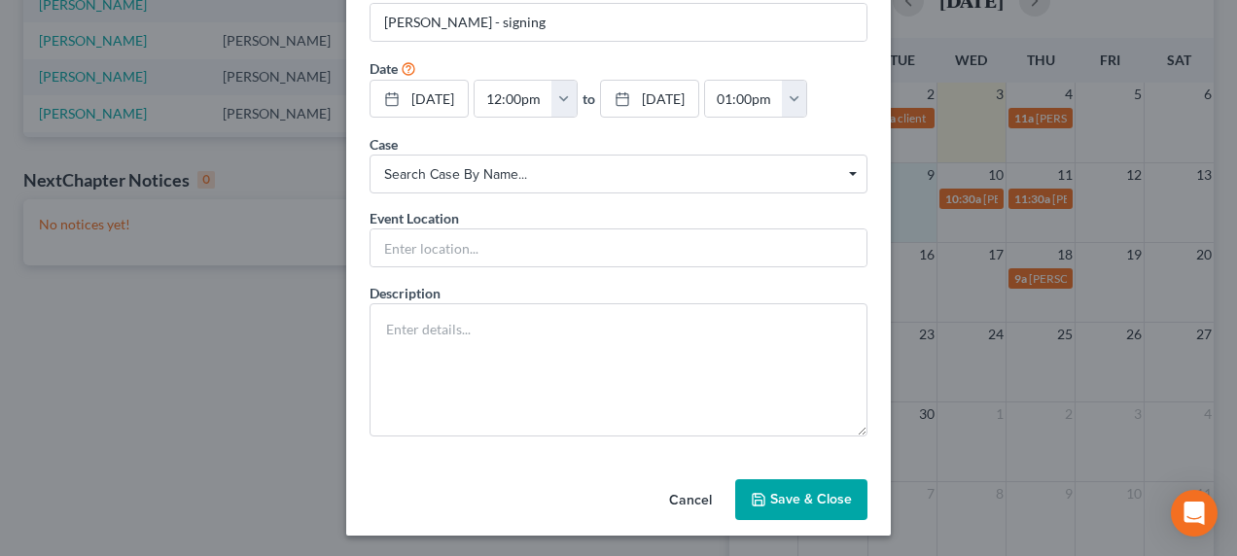  Describe the element at coordinates (588, 98) in the screenshot. I see `label: to` at that location.